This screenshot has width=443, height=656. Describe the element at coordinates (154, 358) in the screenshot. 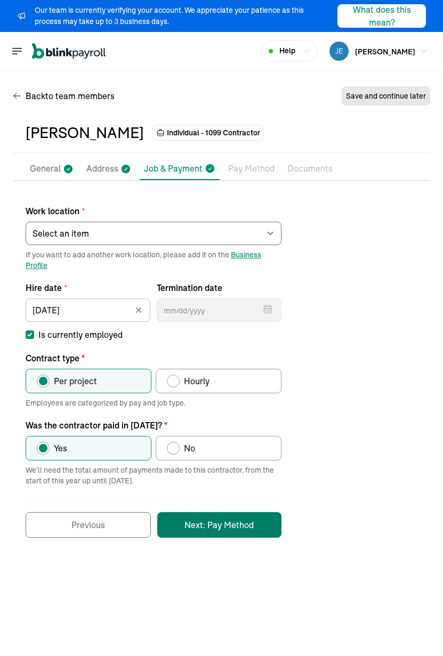

I see `p: Contract type` at that location.